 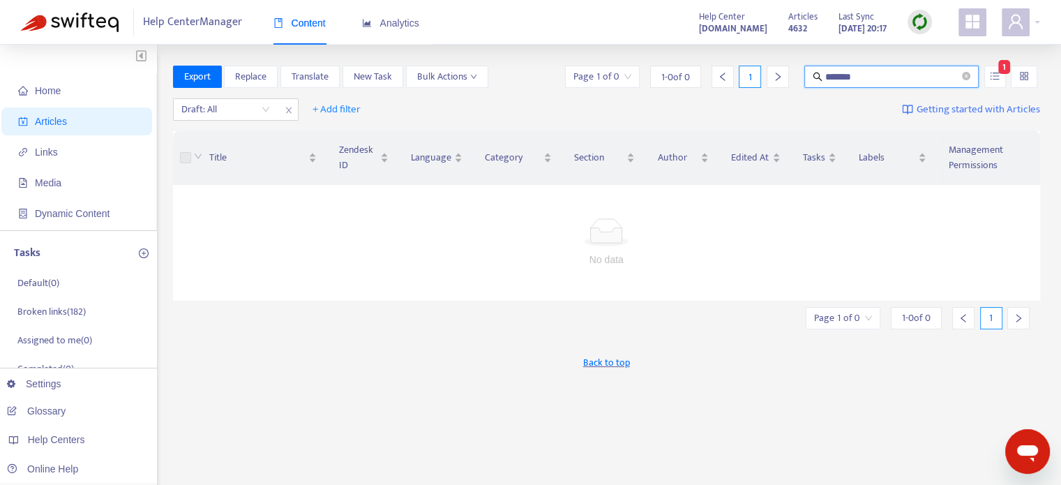 What do you see at coordinates (23, 91) in the screenshot?
I see `span: home` at bounding box center [23, 91].